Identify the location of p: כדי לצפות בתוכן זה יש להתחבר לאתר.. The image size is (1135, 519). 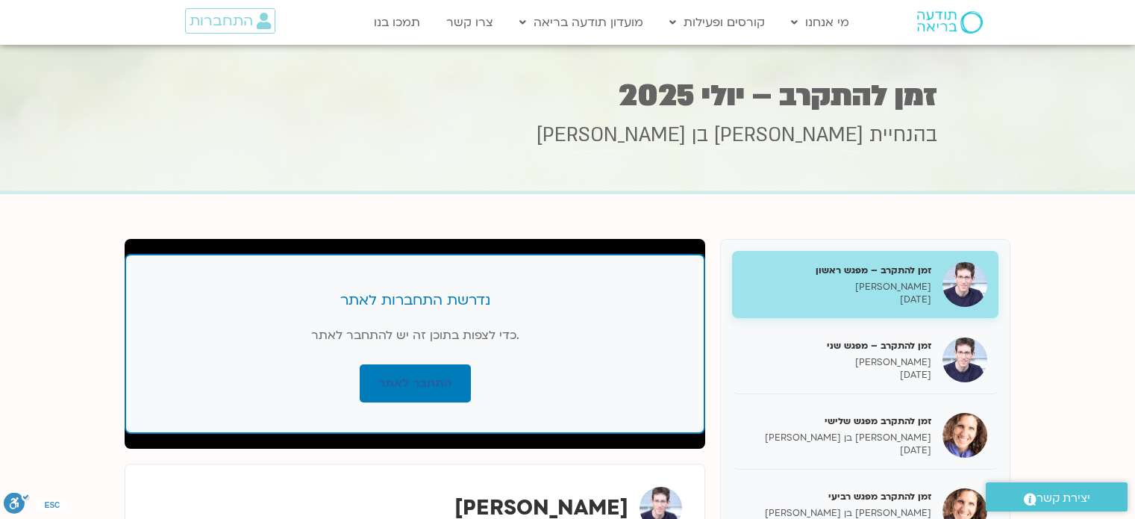
(415, 335).